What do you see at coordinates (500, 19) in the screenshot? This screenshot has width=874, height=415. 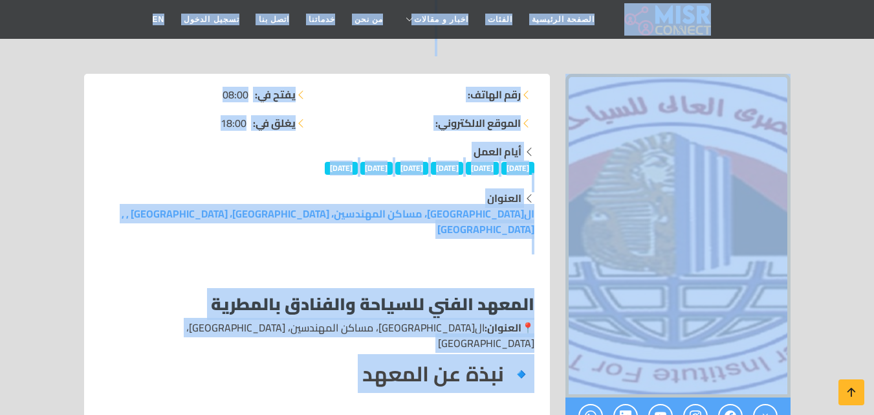 I see `a: الفئات` at bounding box center [500, 19].